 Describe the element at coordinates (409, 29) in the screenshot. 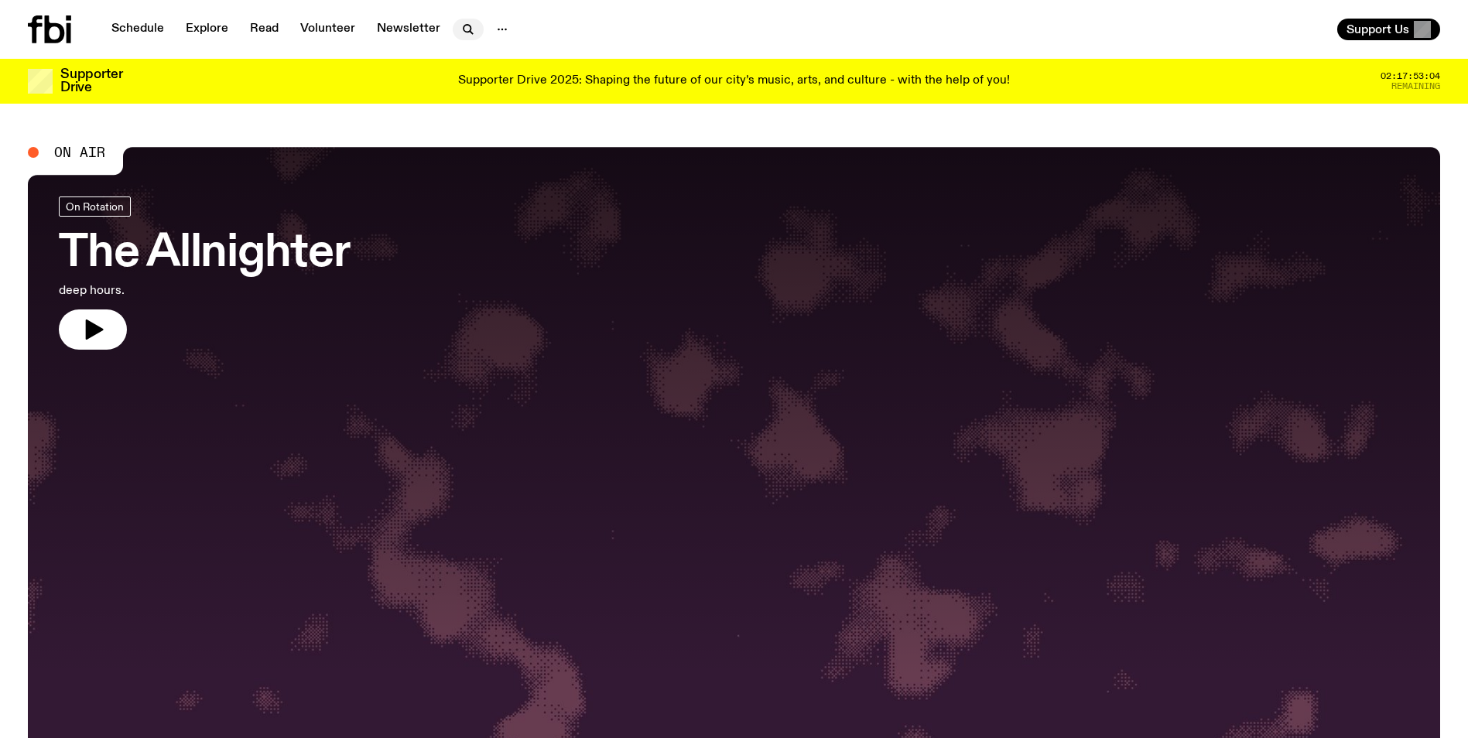

I see `a: Newsletter` at that location.